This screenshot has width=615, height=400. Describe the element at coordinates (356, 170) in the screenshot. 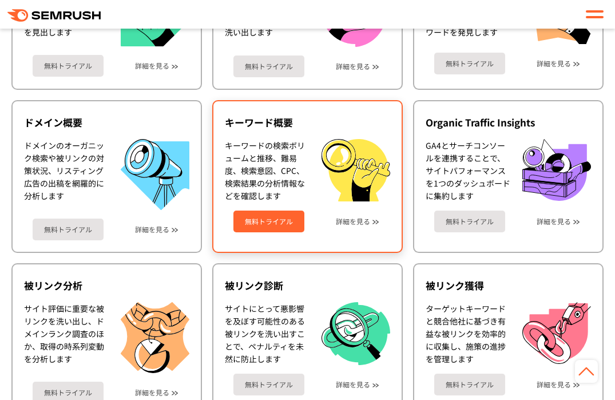

I see `img: キーワード概要` at that location.